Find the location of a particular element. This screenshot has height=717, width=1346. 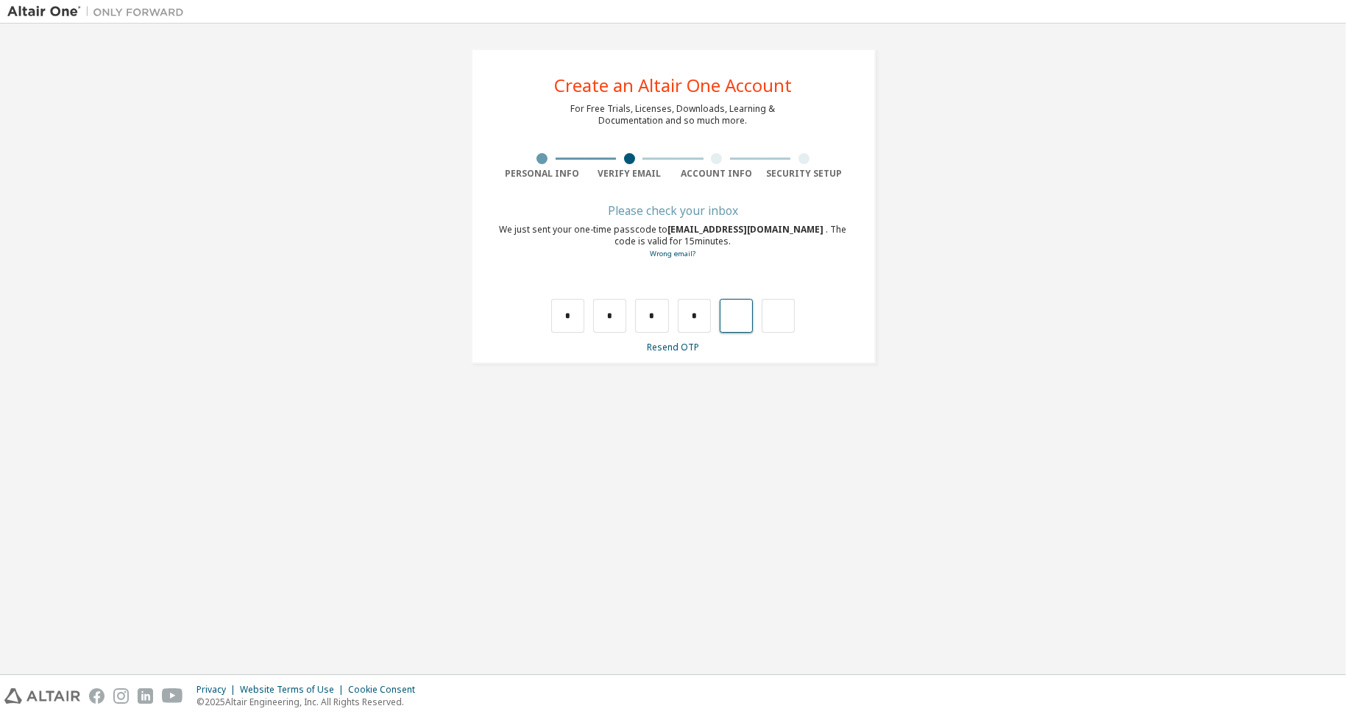

div: Personal Info is located at coordinates (542, 174).